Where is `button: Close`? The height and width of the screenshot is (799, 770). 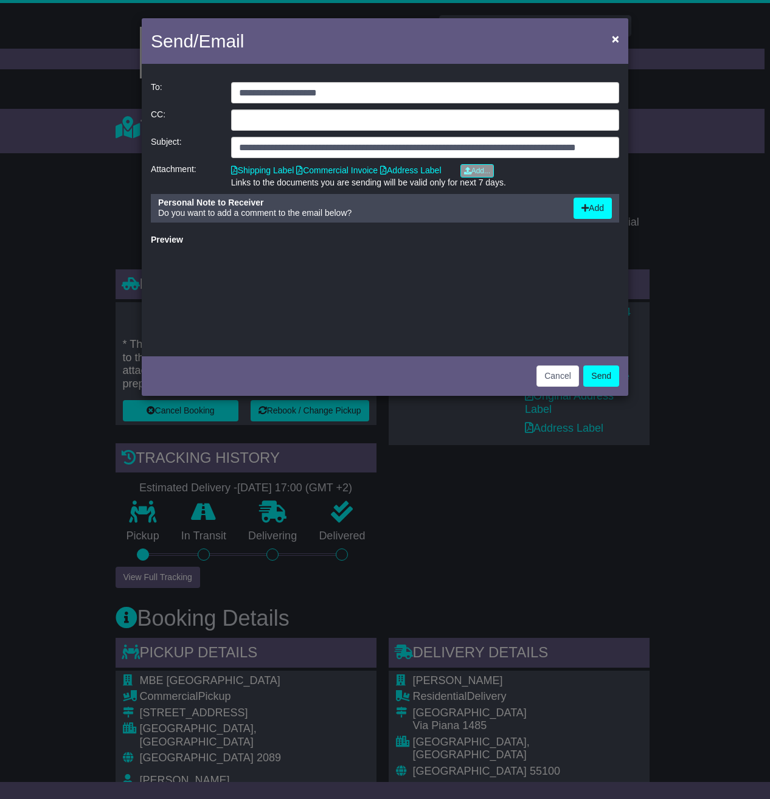 button: Close is located at coordinates (615, 38).